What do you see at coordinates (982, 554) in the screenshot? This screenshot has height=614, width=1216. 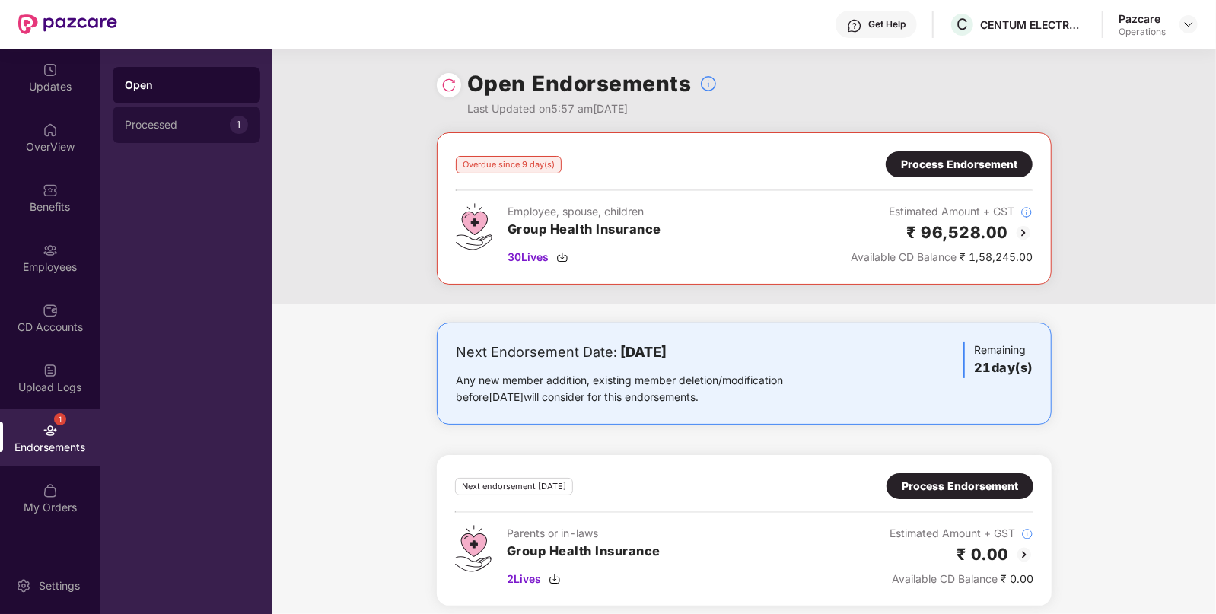 I see `h2: ₹ 0.00` at bounding box center [982, 554].